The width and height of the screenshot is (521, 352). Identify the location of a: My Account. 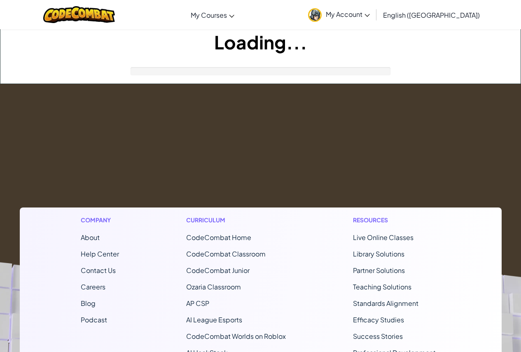
(339, 14).